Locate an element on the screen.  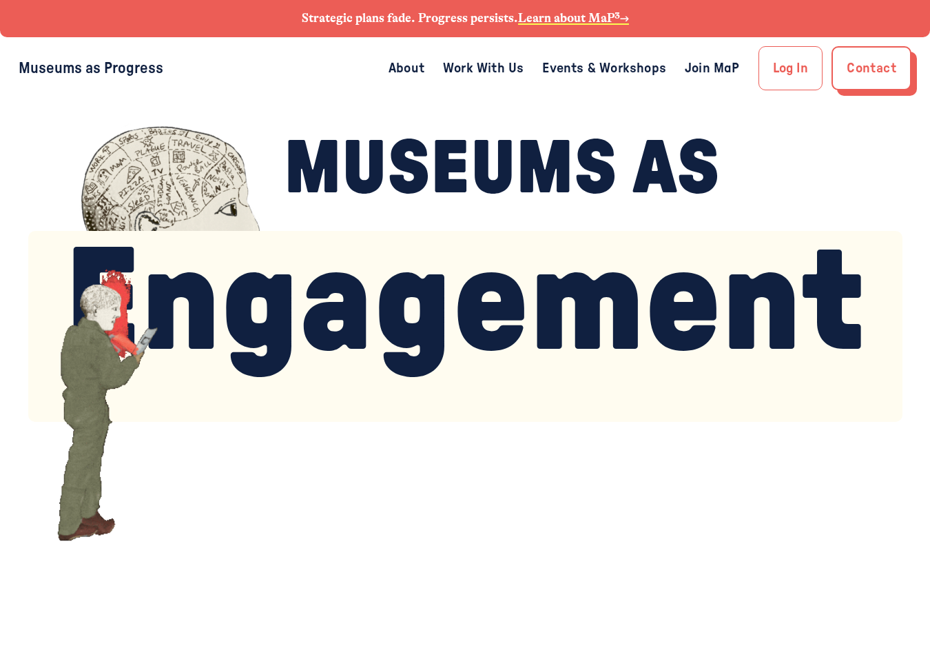
a: Join MaP is located at coordinates (712, 68).